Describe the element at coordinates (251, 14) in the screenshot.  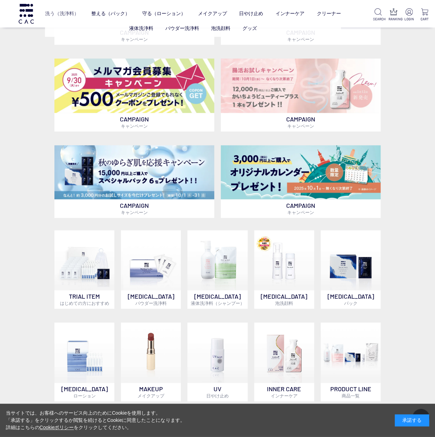
I see `a: 日やけ止め` at that location.